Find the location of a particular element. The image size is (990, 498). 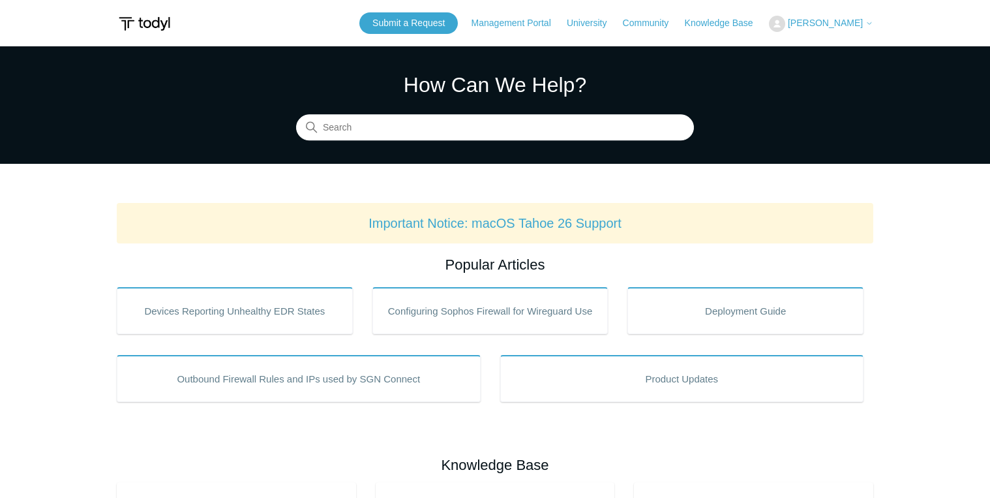

h2: Knowledge Base is located at coordinates (495, 465).